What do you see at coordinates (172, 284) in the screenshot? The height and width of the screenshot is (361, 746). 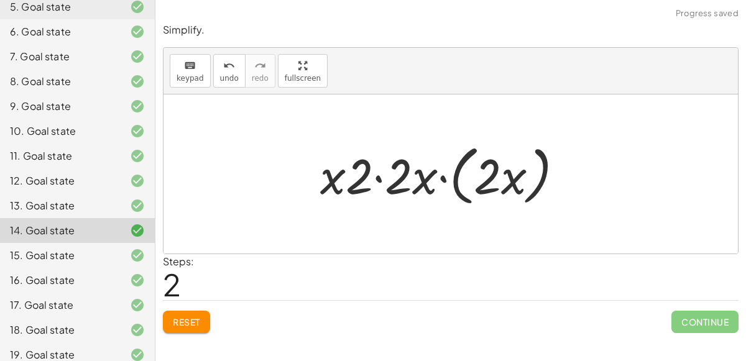 I see `span: 2` at bounding box center [172, 284].